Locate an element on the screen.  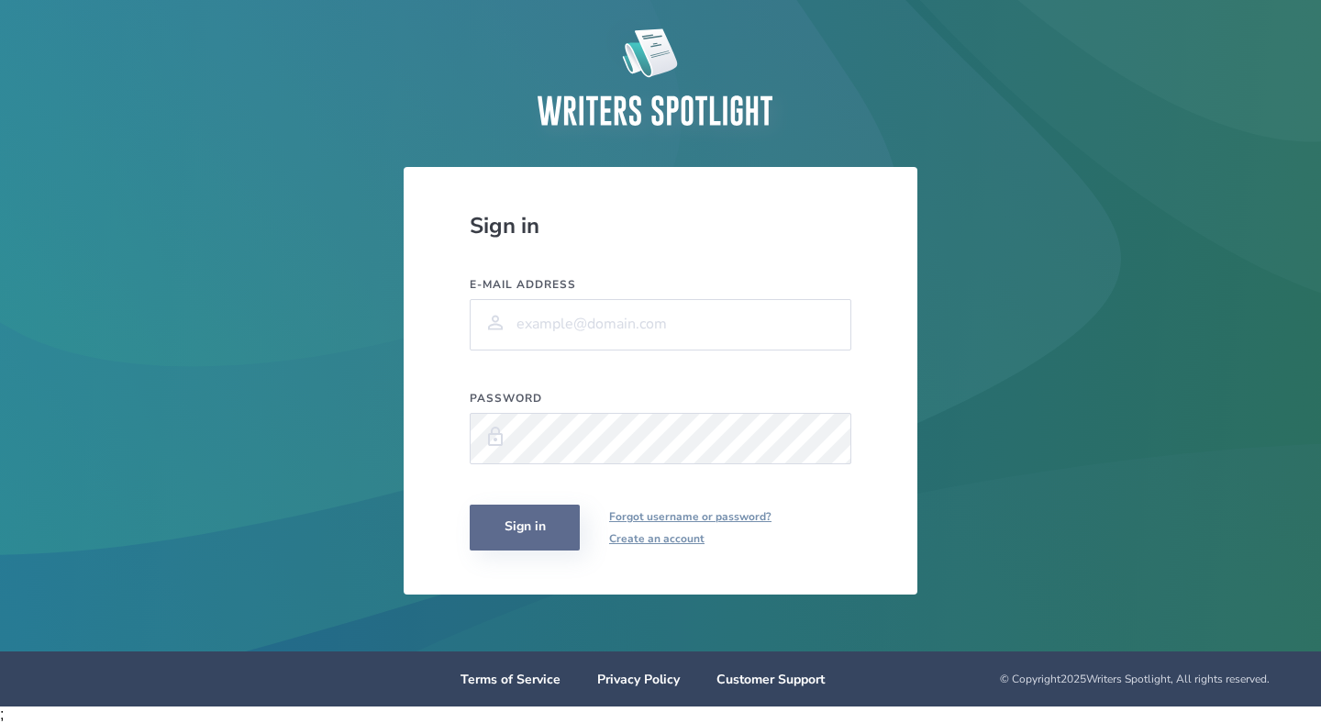
a: Forgot username or password? is located at coordinates (690, 516).